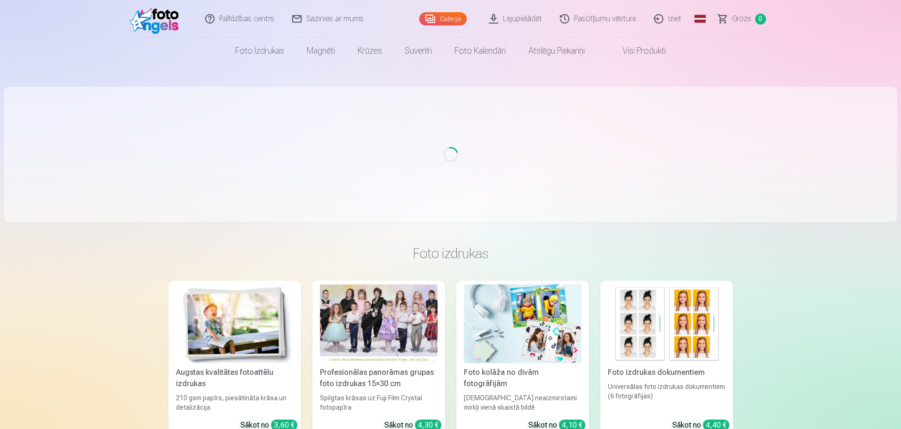 The width and height of the screenshot is (901, 429). I want to click on img: /fa4, so click(157, 19).